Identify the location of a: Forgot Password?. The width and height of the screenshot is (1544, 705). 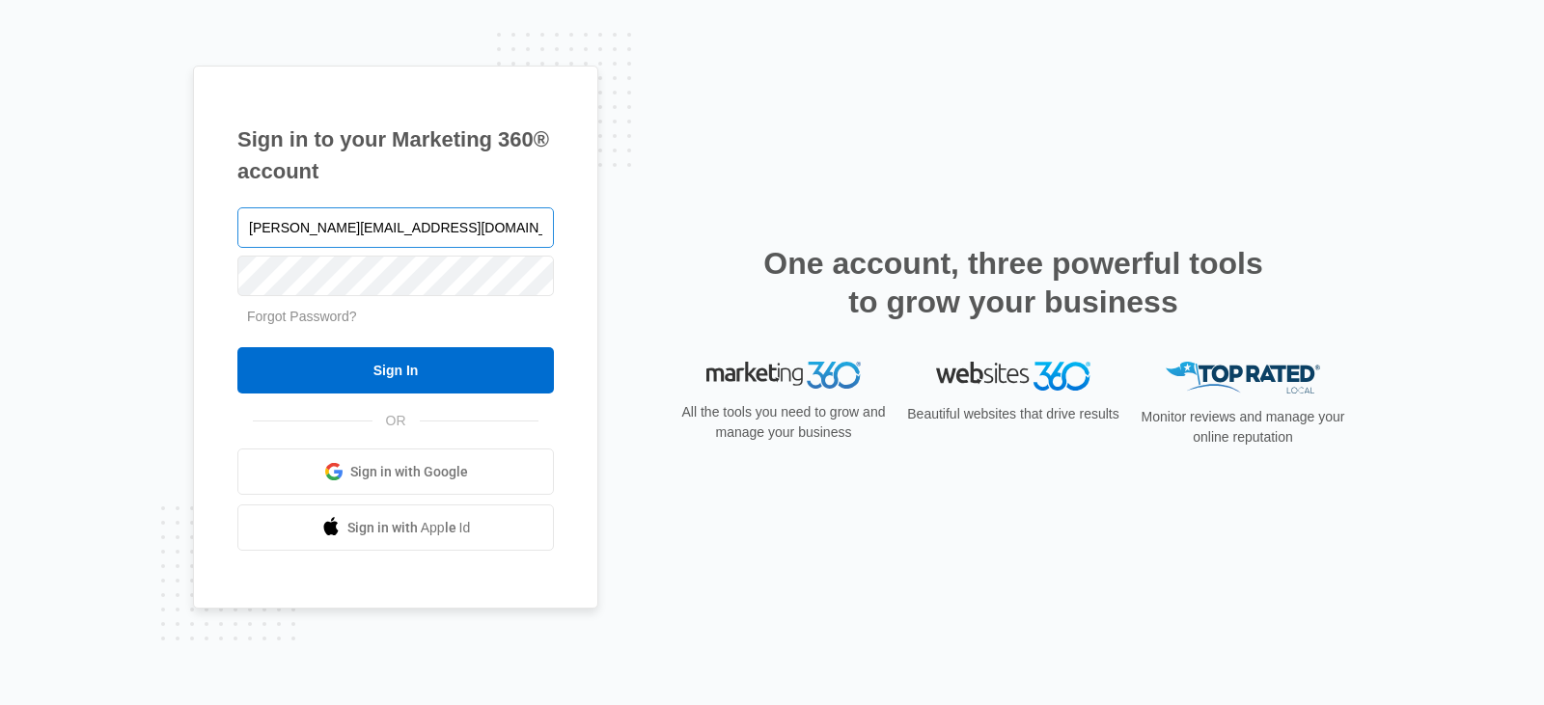
(302, 316).